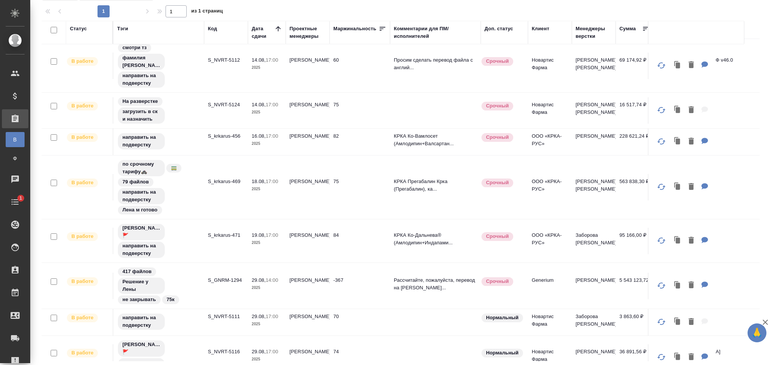  I want to click on button: Для ПМ: Просим сделать перевод файла с английского на русский. Пожалуйста, уберите водяные знаки ..., so click(705, 65).